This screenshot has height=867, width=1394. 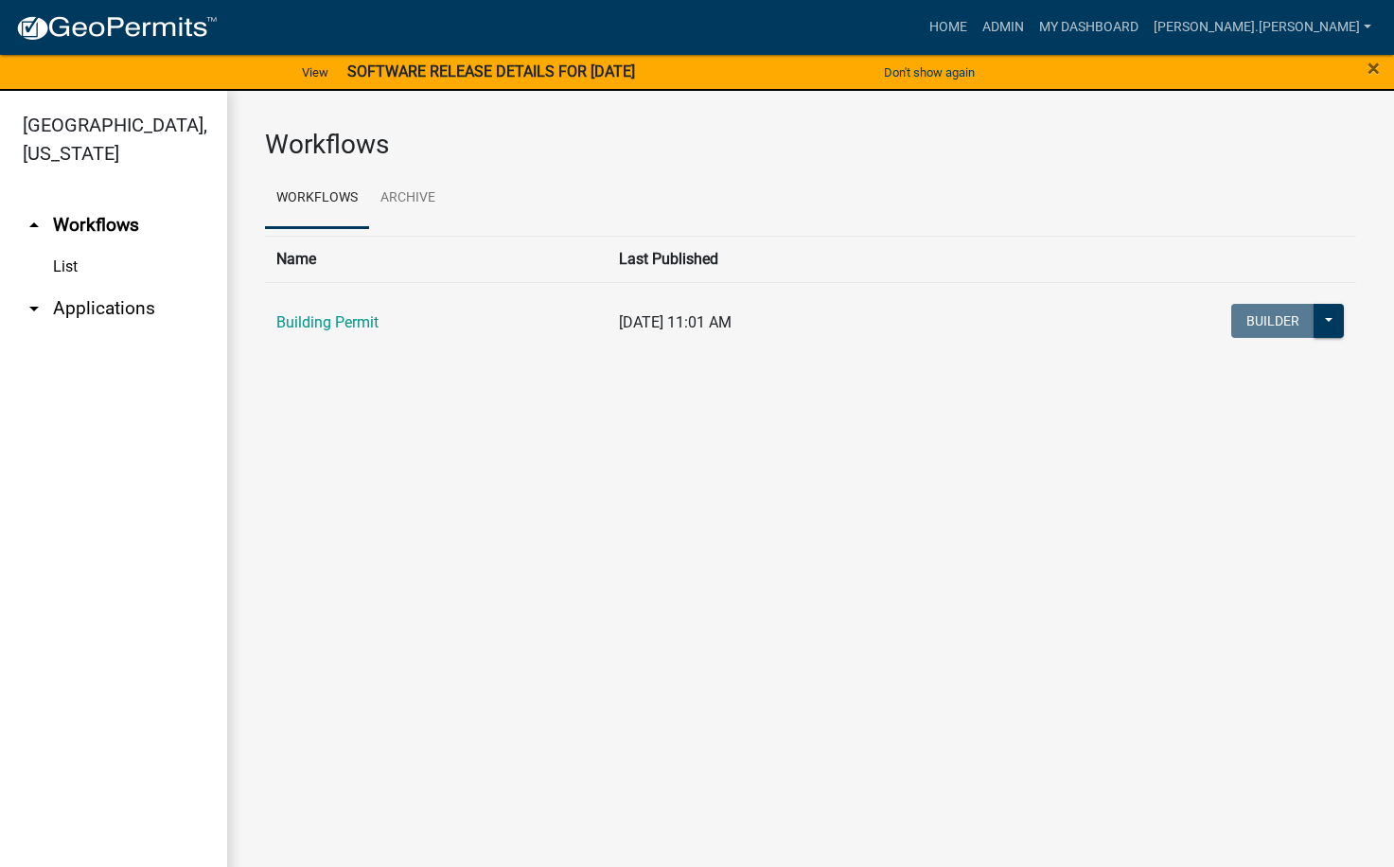 I want to click on a: My Dashboard, so click(x=1088, y=27).